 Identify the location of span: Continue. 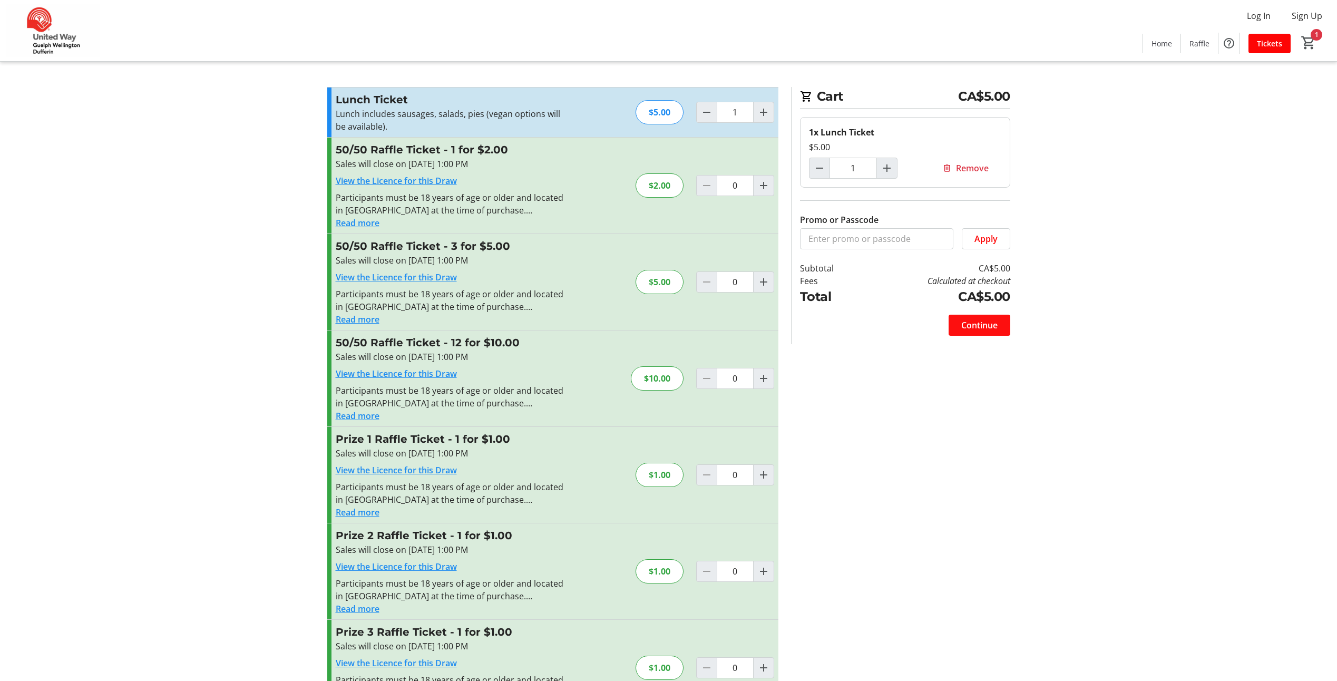
(979, 325).